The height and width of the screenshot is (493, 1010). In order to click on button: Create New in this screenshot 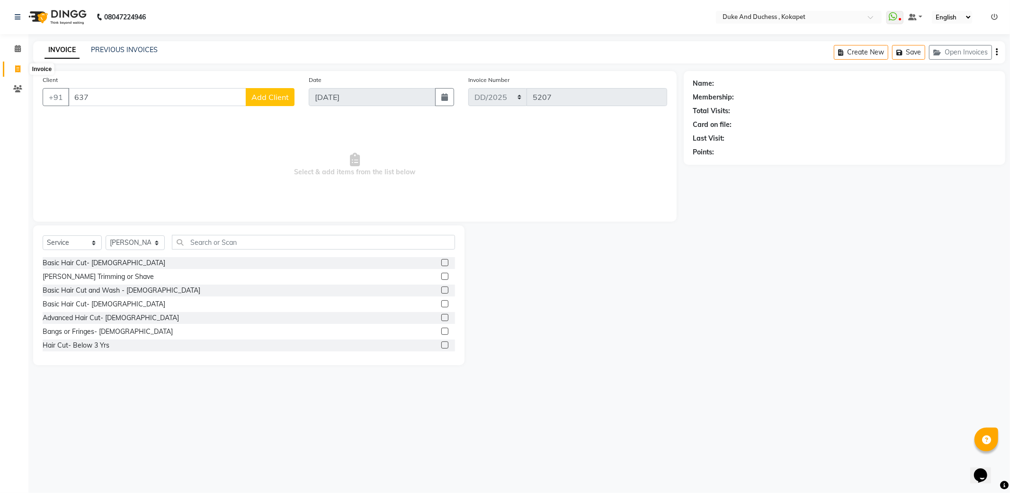, I will do `click(861, 52)`.